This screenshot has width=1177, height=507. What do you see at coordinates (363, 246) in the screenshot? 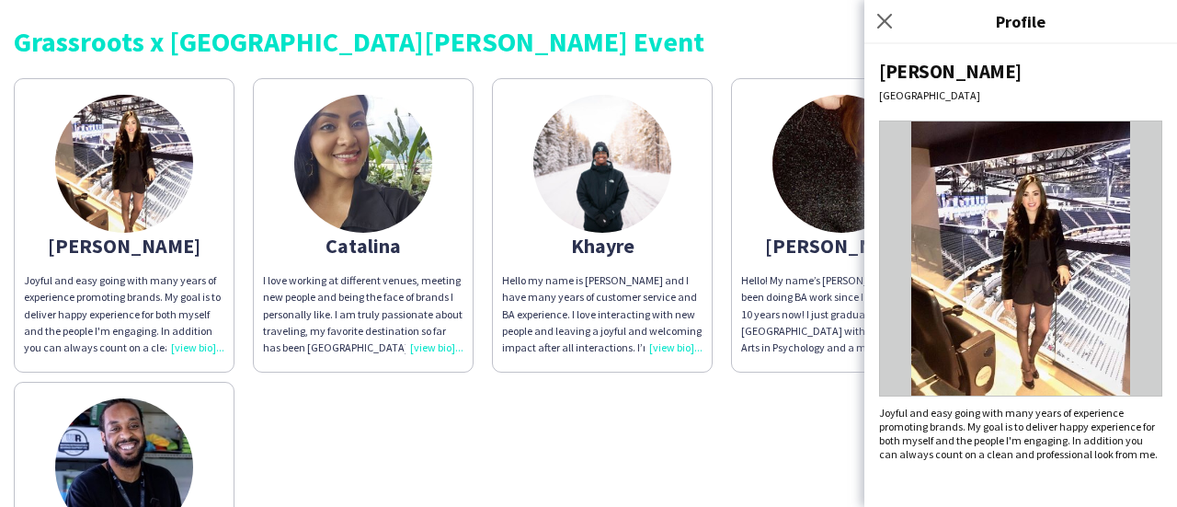
I see `div: Catalina` at bounding box center [363, 246].